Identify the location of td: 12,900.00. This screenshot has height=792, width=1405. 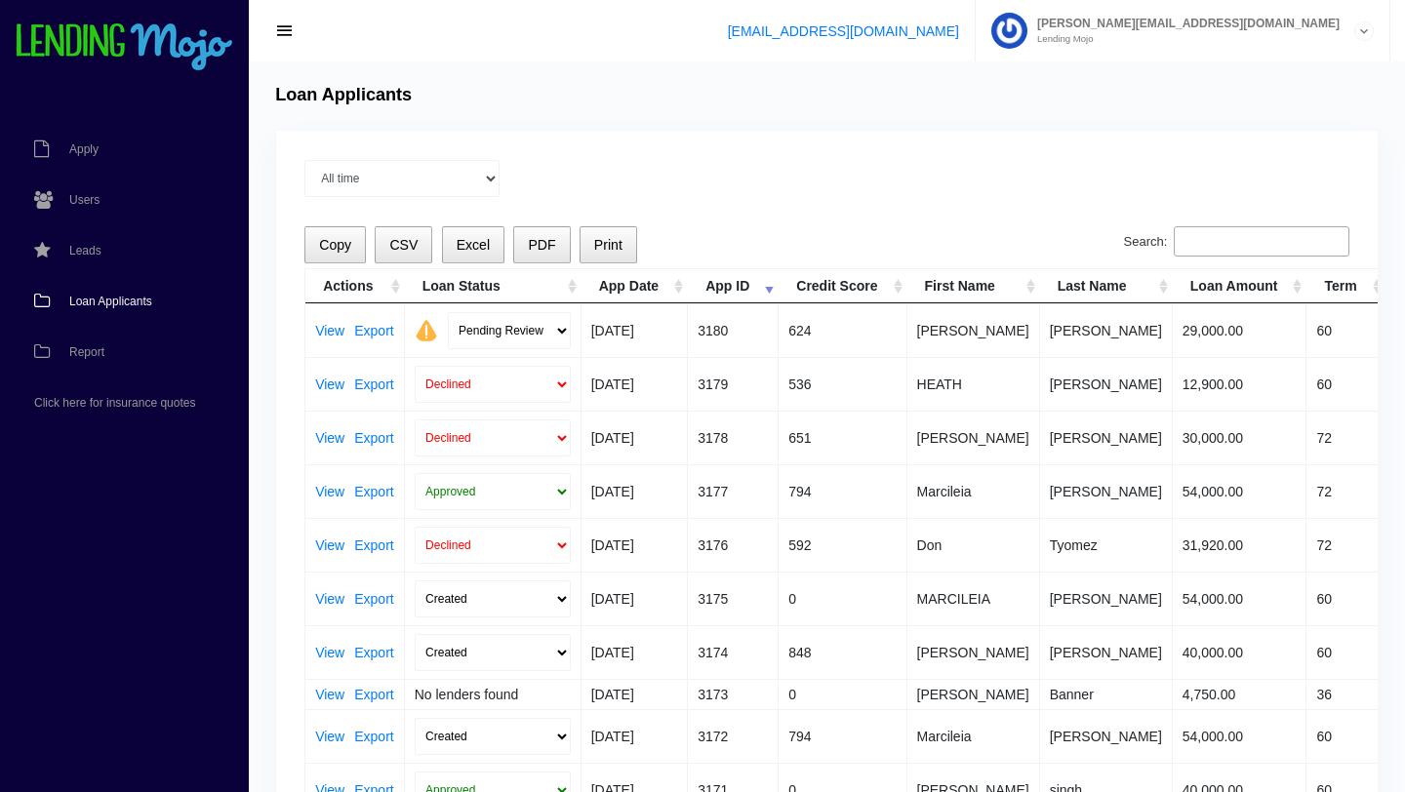
(1240, 383).